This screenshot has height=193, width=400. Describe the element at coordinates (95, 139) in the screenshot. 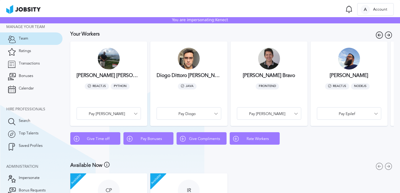

I see `button: Give Time off` at that location.